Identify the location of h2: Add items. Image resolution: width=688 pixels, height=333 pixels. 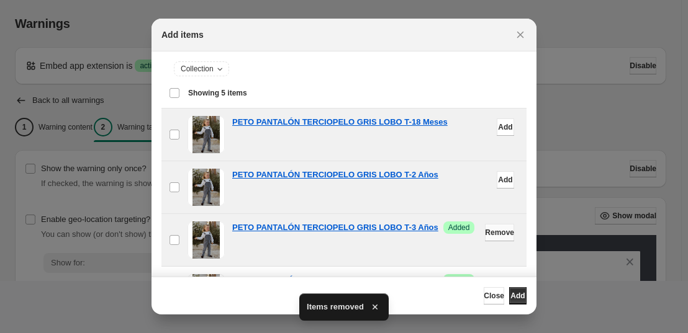
(183, 35).